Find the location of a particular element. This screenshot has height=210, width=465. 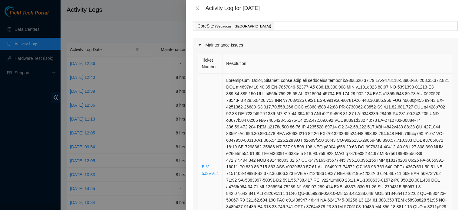

a: B-V-5J3VVL1 is located at coordinates (210, 171).